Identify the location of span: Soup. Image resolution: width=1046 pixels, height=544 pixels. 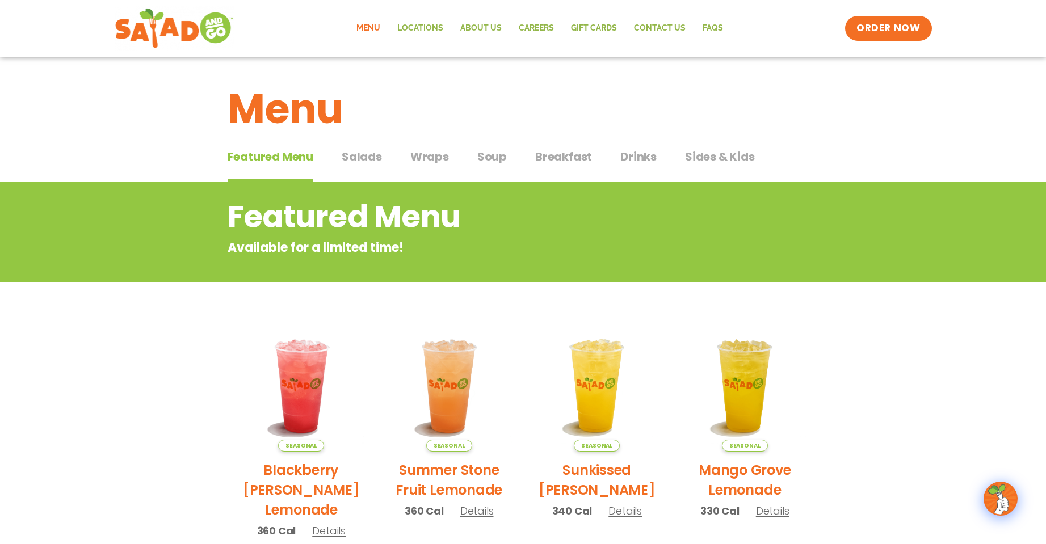
(492, 157).